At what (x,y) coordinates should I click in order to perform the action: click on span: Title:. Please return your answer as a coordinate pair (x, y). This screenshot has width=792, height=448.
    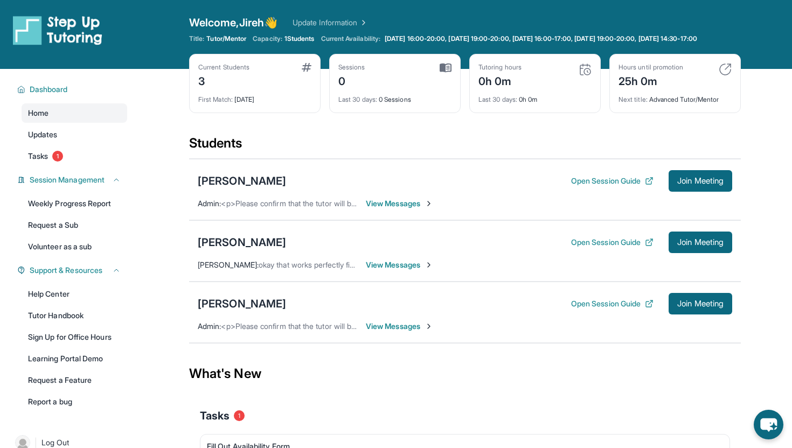
    Looking at the image, I should click on (197, 39).